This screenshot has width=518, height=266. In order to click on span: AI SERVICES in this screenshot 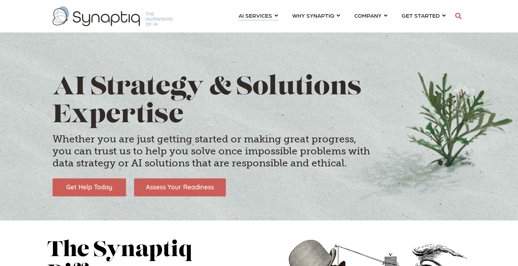, I will do `click(255, 15)`.